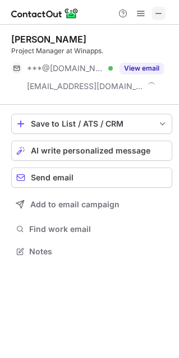  What do you see at coordinates (91, 204) in the screenshot?
I see `button: Add to email campaign` at bounding box center [91, 204].